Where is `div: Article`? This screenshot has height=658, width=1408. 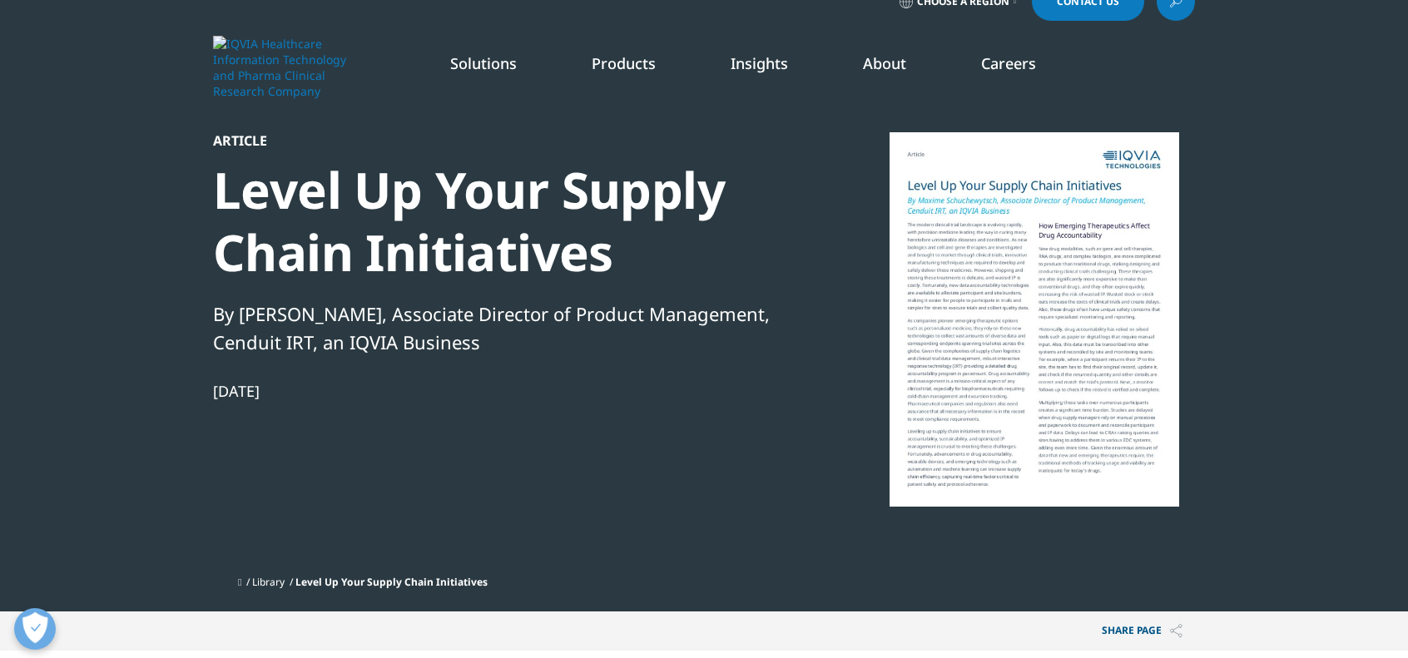
div: Article is located at coordinates (498, 141).